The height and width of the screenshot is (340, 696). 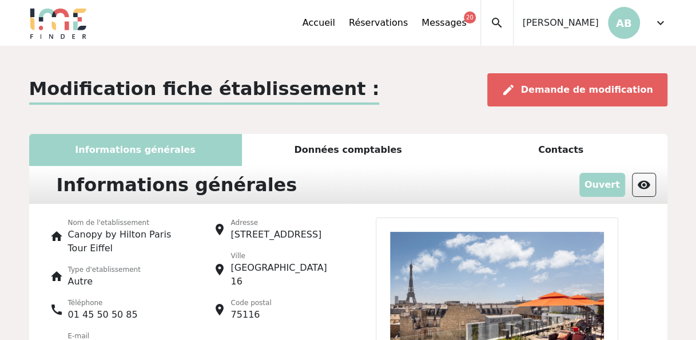 What do you see at coordinates (58, 23) in the screenshot?
I see `img: Logo.png` at bounding box center [58, 23].